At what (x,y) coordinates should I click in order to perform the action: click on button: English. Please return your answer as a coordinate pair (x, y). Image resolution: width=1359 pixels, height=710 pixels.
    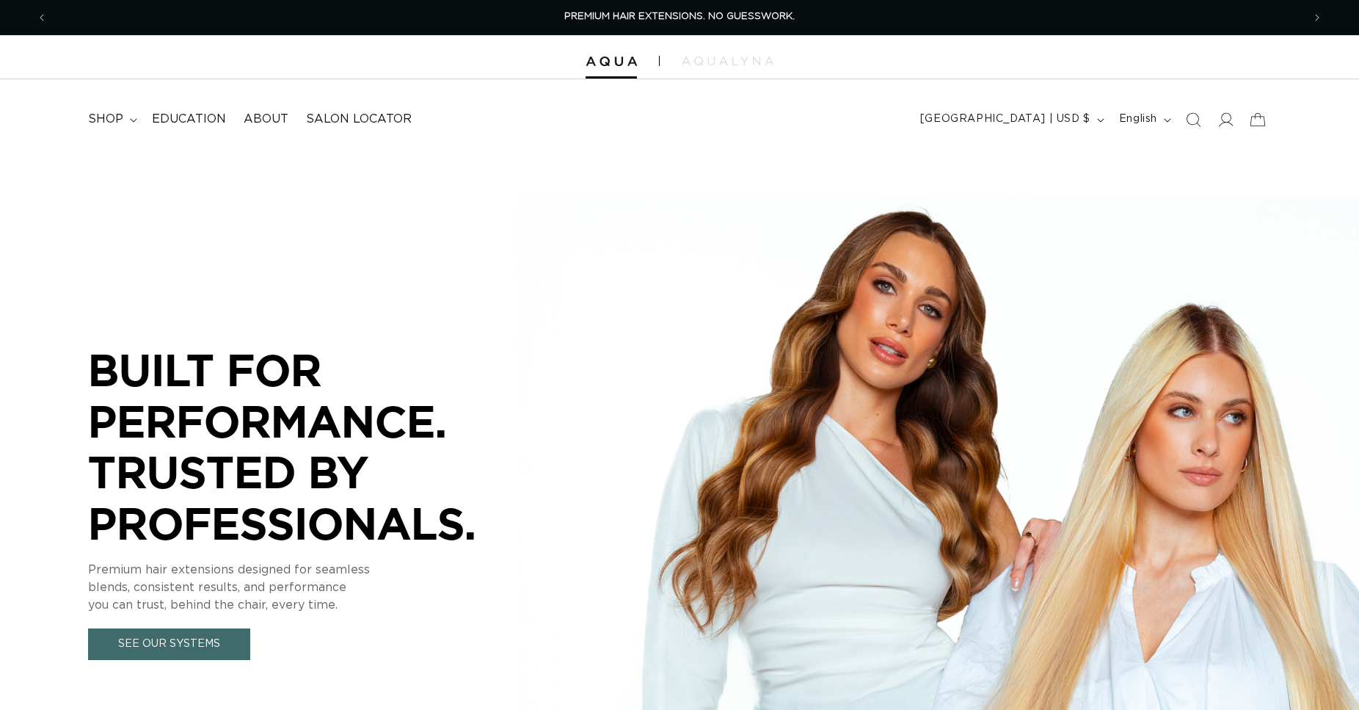
    Looking at the image, I should click on (1144, 120).